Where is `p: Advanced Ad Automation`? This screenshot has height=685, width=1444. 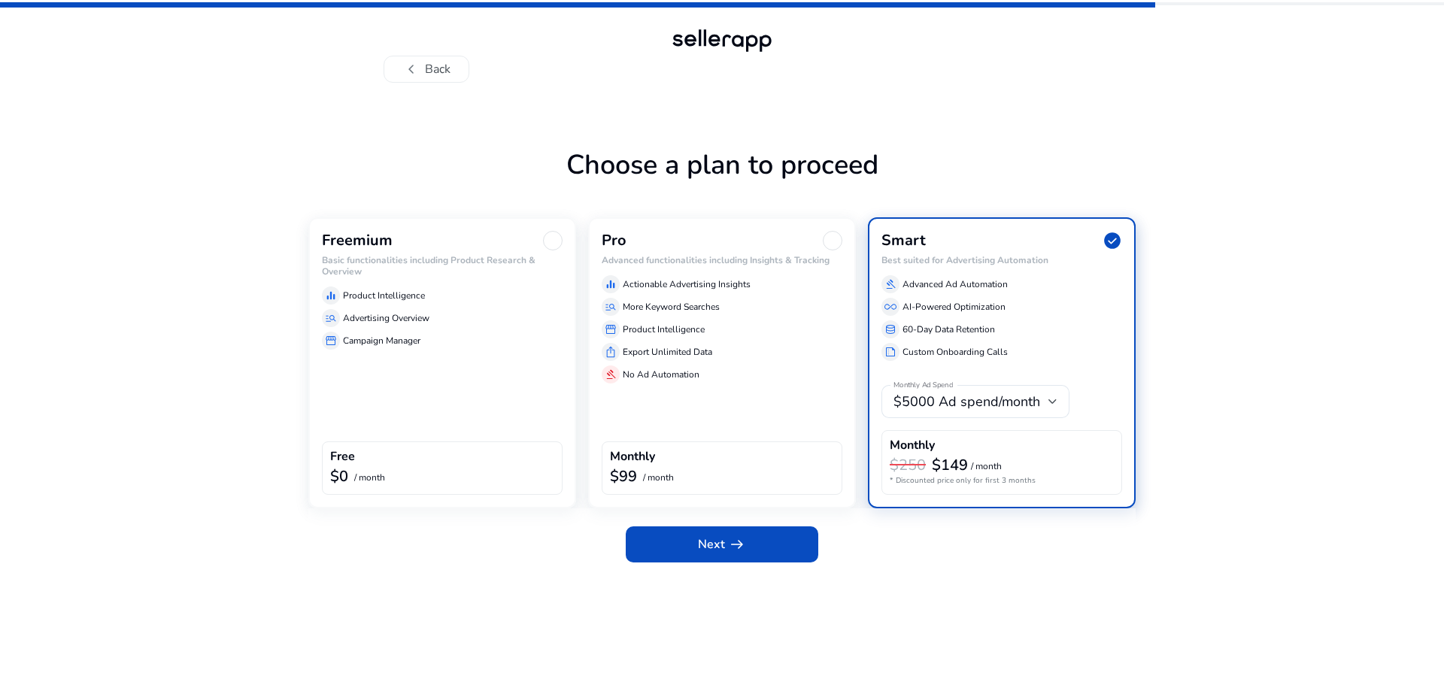 p: Advanced Ad Automation is located at coordinates (955, 284).